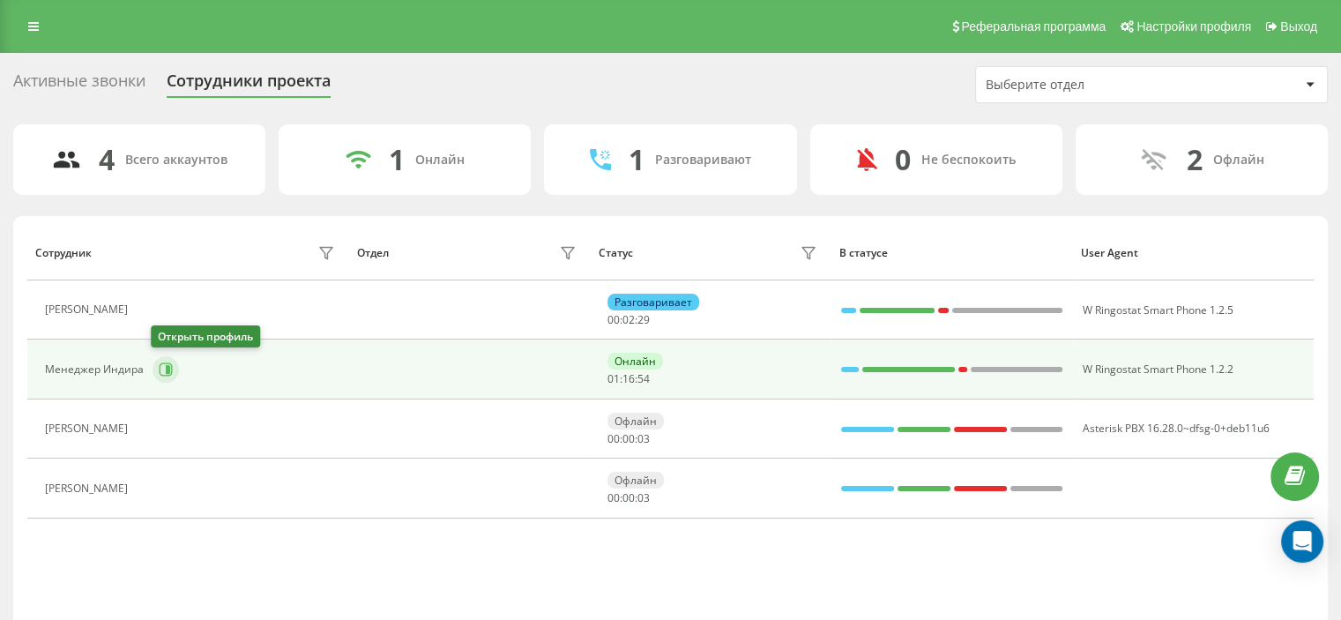 The height and width of the screenshot is (620, 1341). I want to click on div: Статус, so click(615, 253).